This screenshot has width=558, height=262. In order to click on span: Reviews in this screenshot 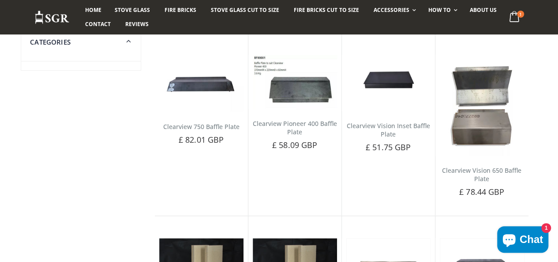, I will do `click(137, 24)`.